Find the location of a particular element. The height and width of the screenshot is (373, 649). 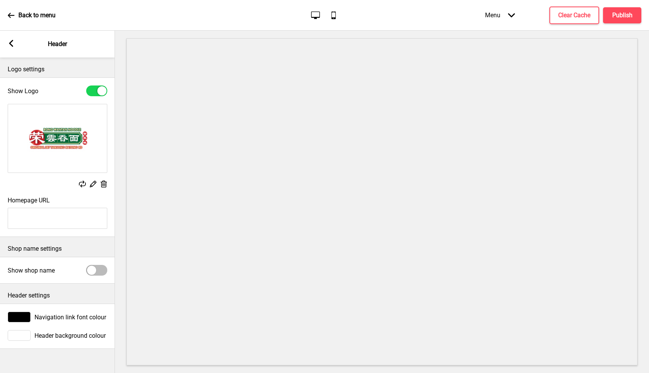

p: Header settings is located at coordinates (57, 295).